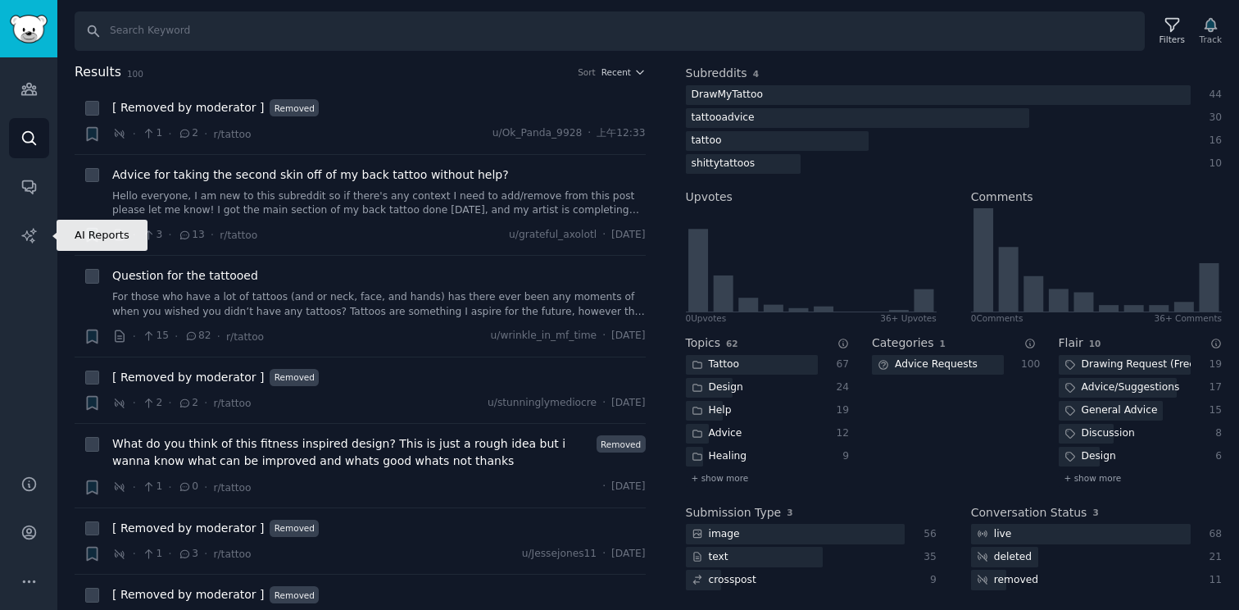 The height and width of the screenshot is (610, 1239). What do you see at coordinates (842, 388) in the screenshot?
I see `div: 24` at bounding box center [842, 388].